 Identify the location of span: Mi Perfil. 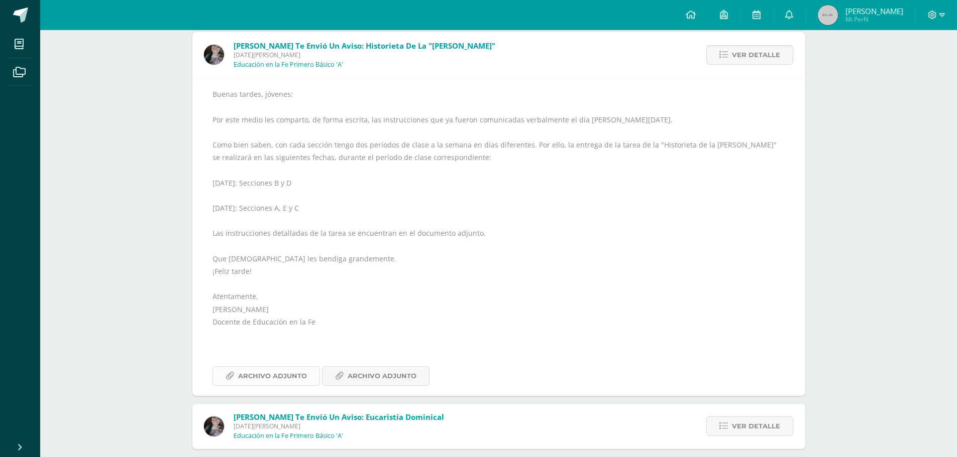
(874, 19).